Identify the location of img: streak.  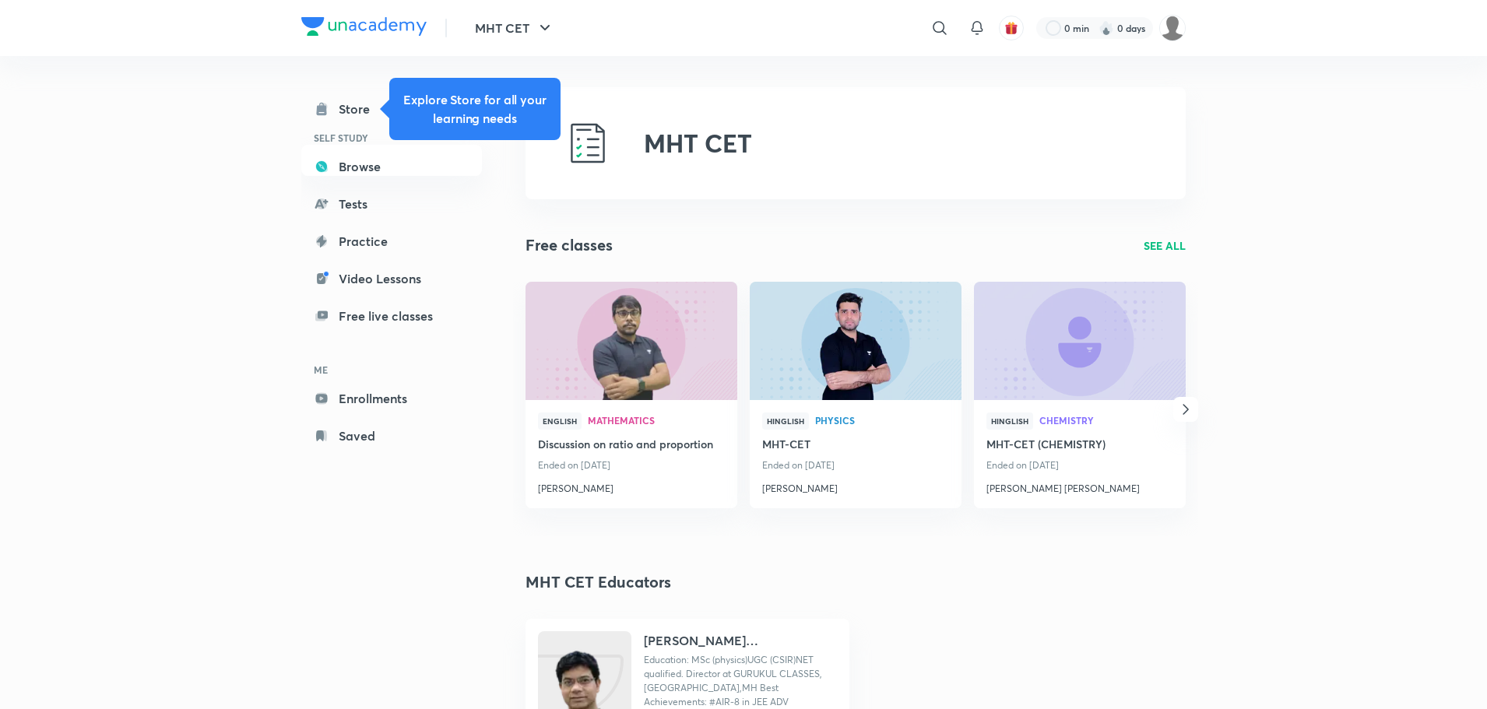
(1106, 28).